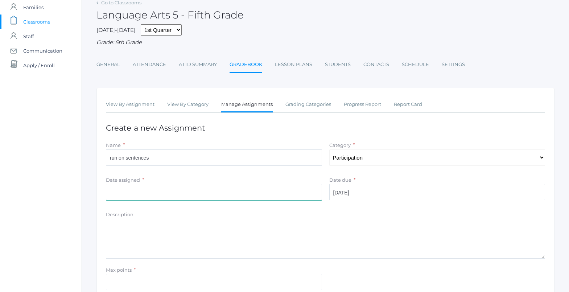 This screenshot has height=292, width=569. What do you see at coordinates (362, 104) in the screenshot?
I see `a: Progress Report` at bounding box center [362, 104].